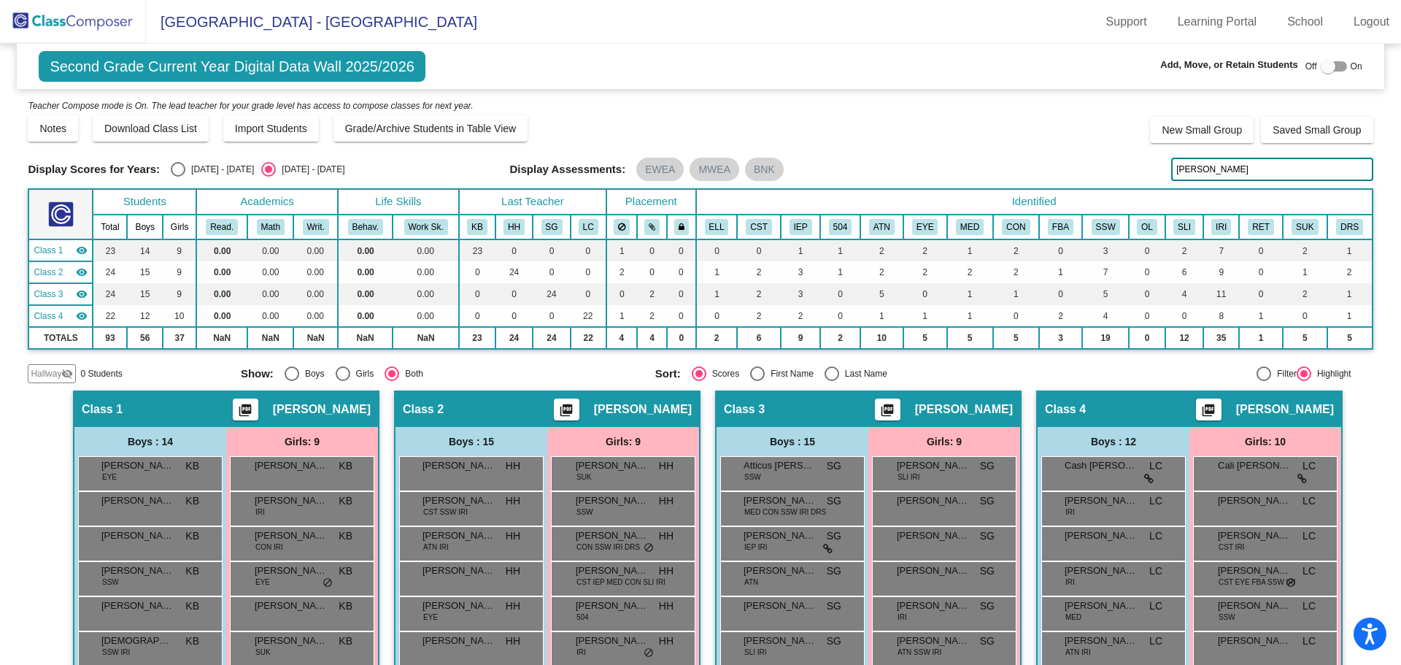 Image resolution: width=1401 pixels, height=665 pixels. Describe the element at coordinates (82, 316) in the screenshot. I see `mat-icon: visibility` at that location.